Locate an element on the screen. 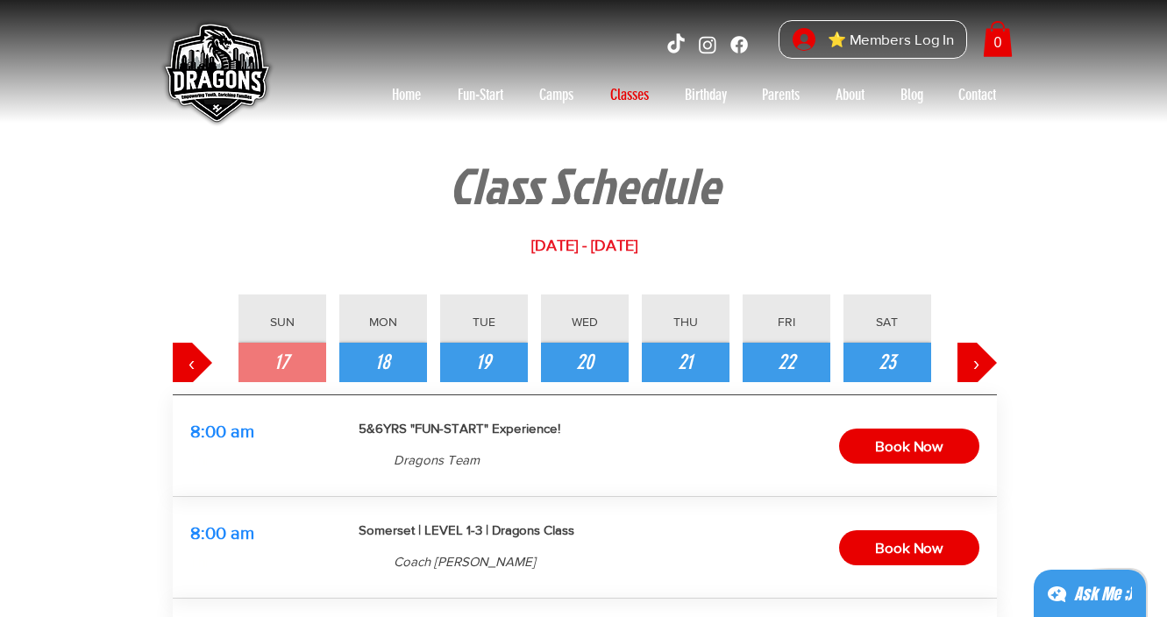 The height and width of the screenshot is (617, 1167). span: Somerset | LEVEL 1-3 | Dragons Class is located at coordinates (467, 530).